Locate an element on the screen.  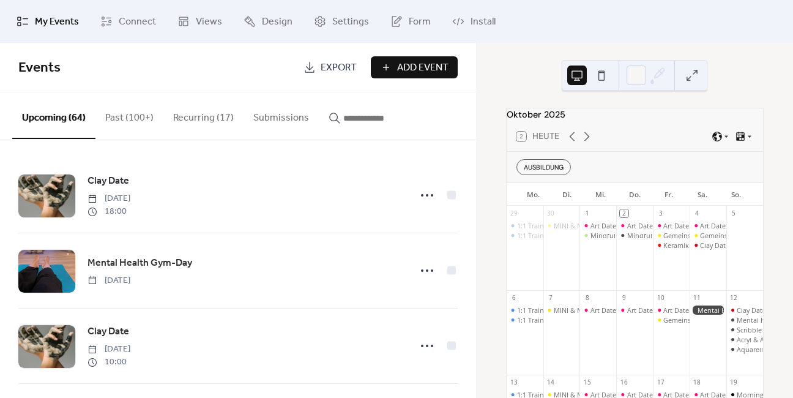
span: 10:00 is located at coordinates (109, 362).